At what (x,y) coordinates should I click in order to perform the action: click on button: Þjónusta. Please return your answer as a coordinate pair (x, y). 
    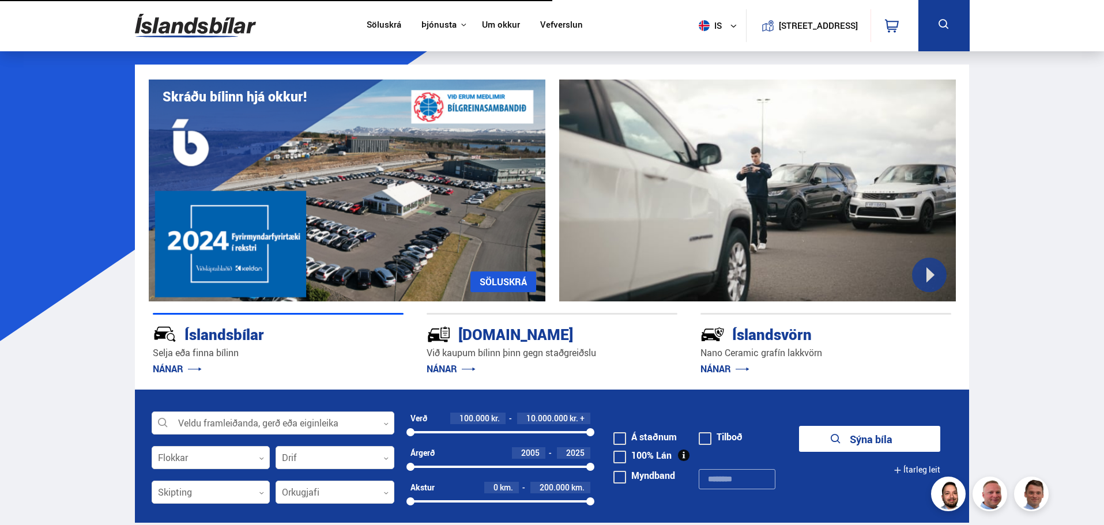
    Looking at the image, I should click on (439, 25).